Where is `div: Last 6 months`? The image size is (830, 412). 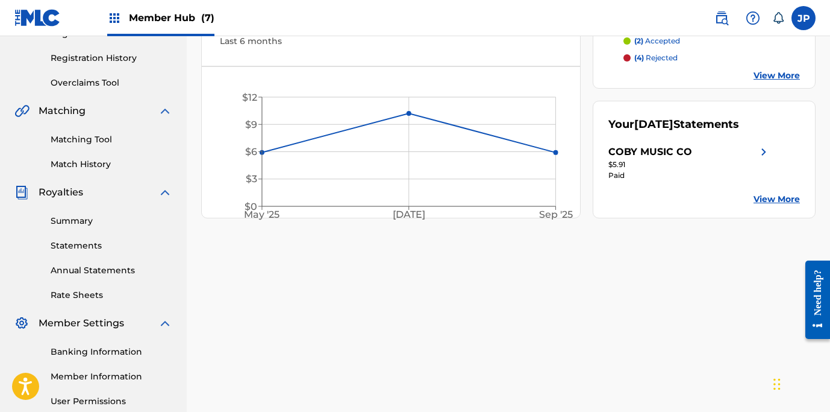
div: Last 6 months is located at coordinates (391, 41).